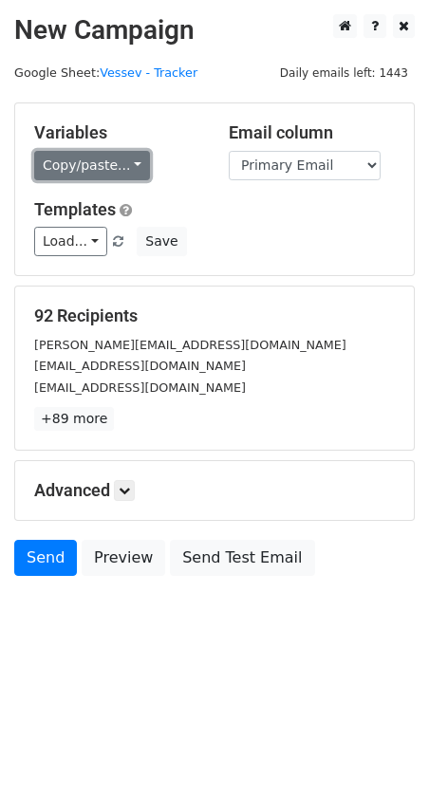 This screenshot has height=796, width=429. Describe the element at coordinates (123, 558) in the screenshot. I see `a: Preview` at that location.